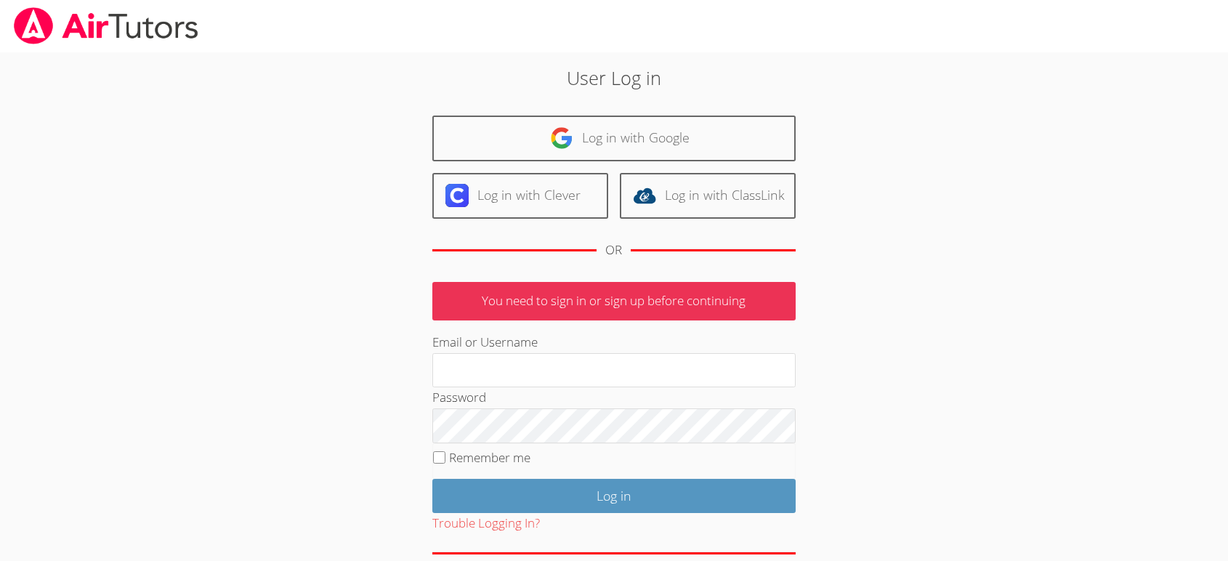  I want to click on a: Log in with ClassLink, so click(708, 196).